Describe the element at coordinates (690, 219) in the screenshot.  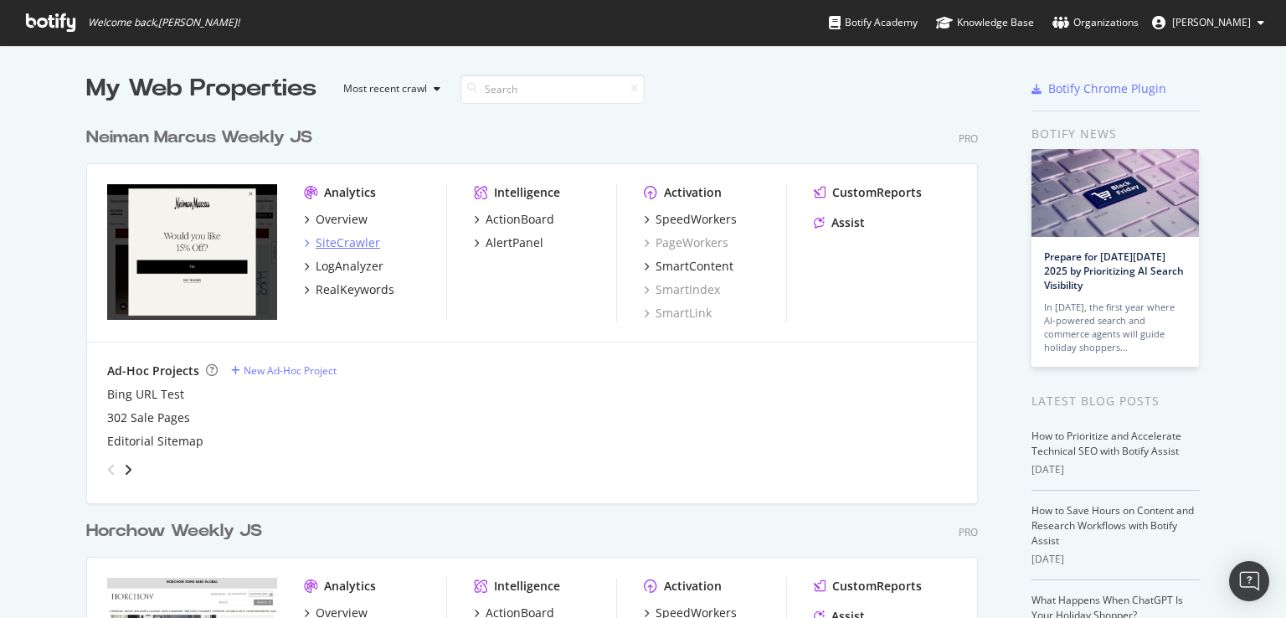
I see `a: SpeedWorkers` at that location.